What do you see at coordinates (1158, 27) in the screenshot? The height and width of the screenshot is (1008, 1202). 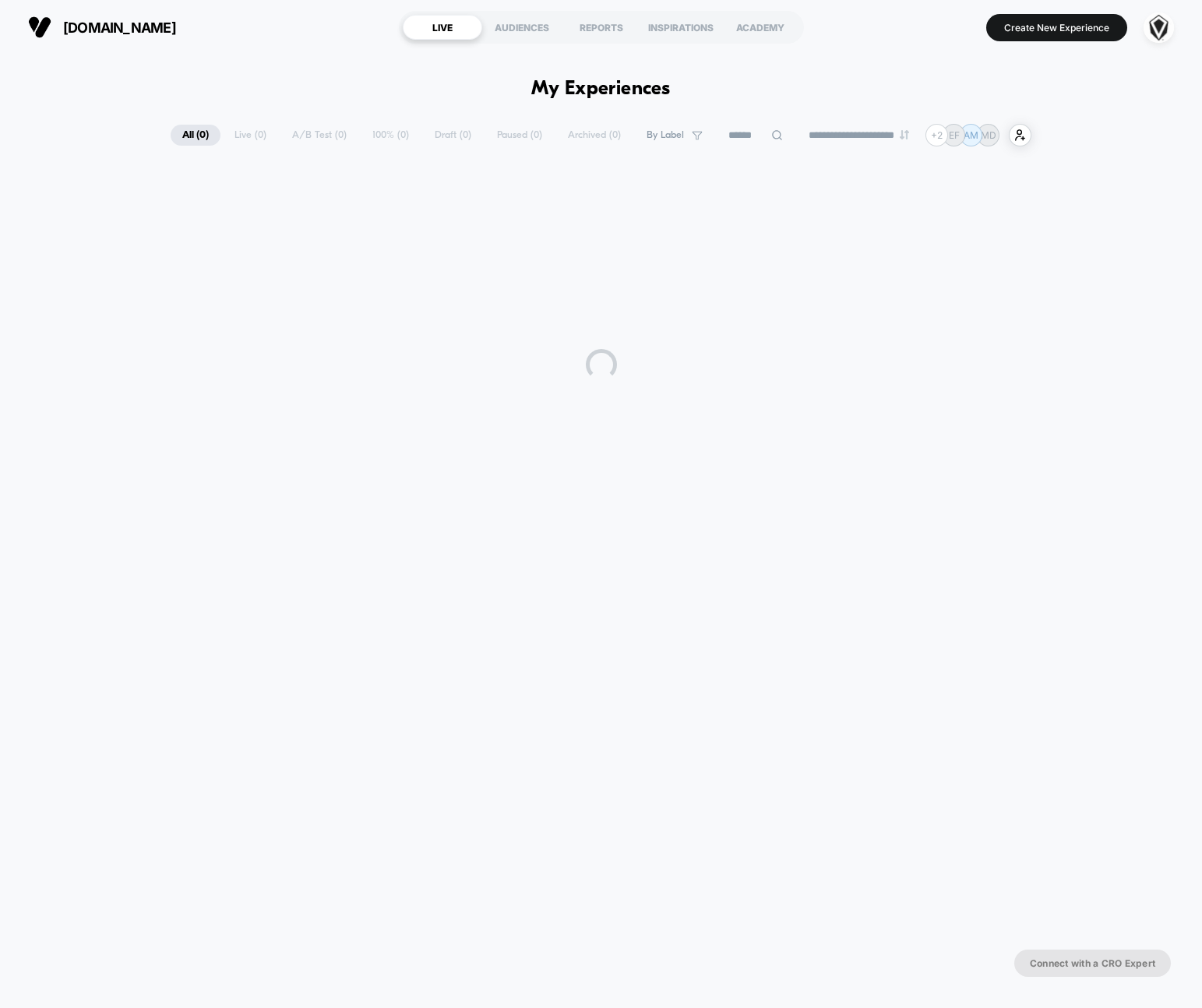 I see `img: ppic` at bounding box center [1158, 27].